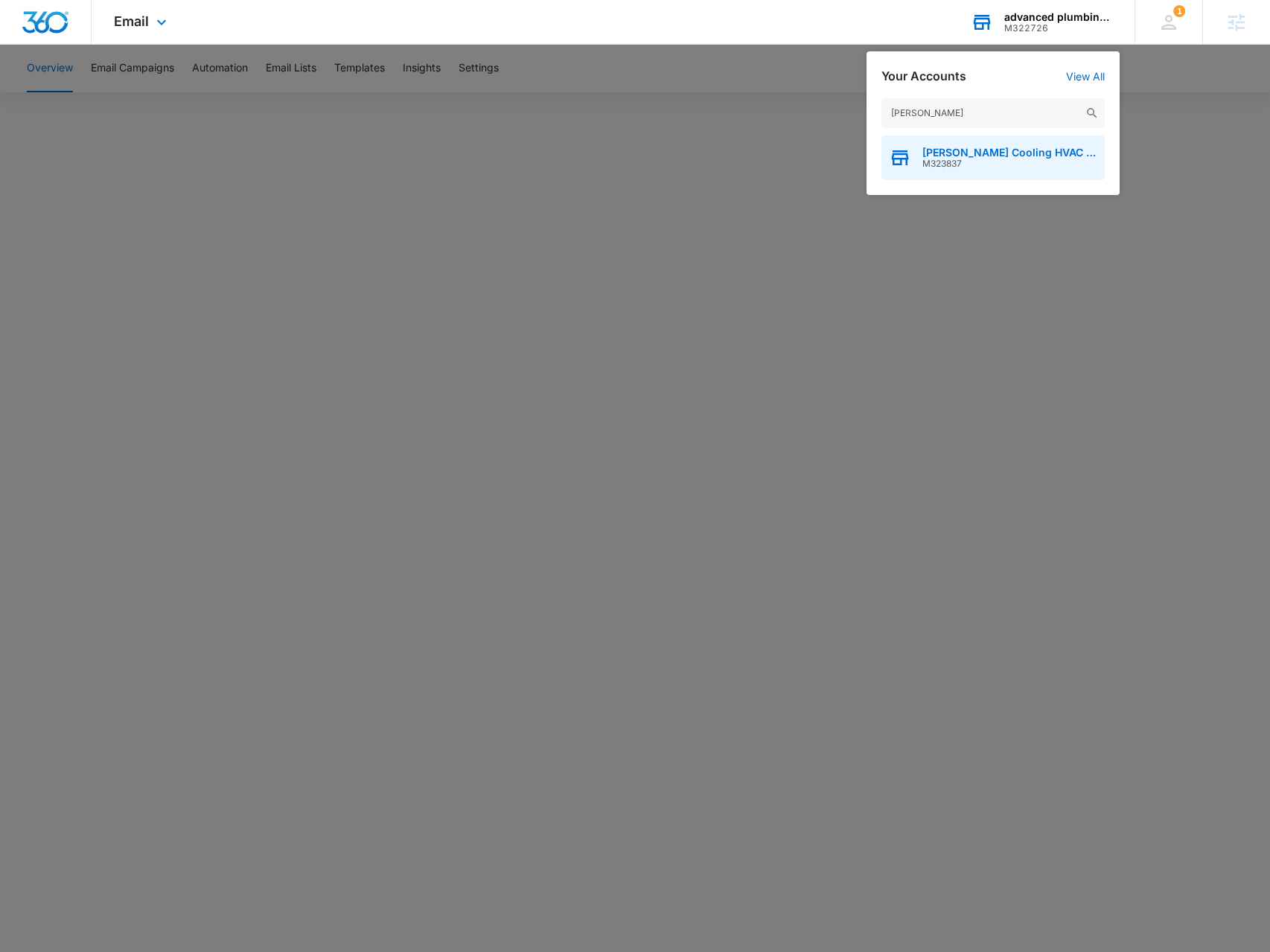 The width and height of the screenshot is (1270, 952). Describe the element at coordinates (1058, 17) in the screenshot. I see `div: account name` at that location.